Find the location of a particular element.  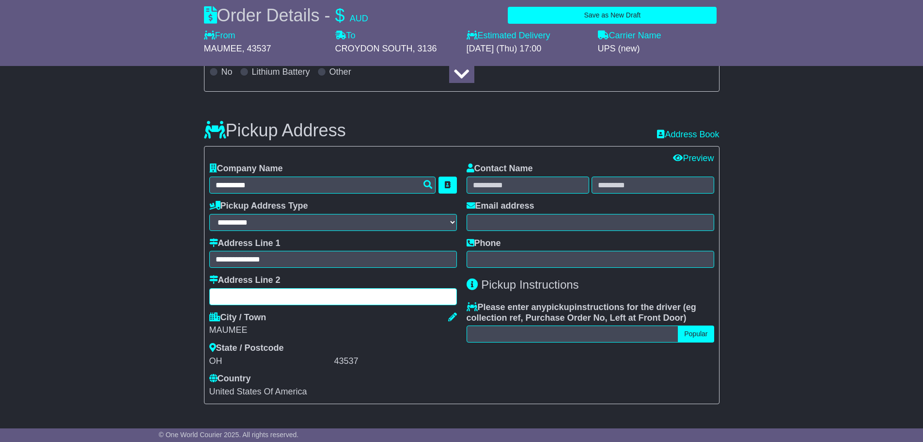

label: Pickup Address Type is located at coordinates (259, 206).